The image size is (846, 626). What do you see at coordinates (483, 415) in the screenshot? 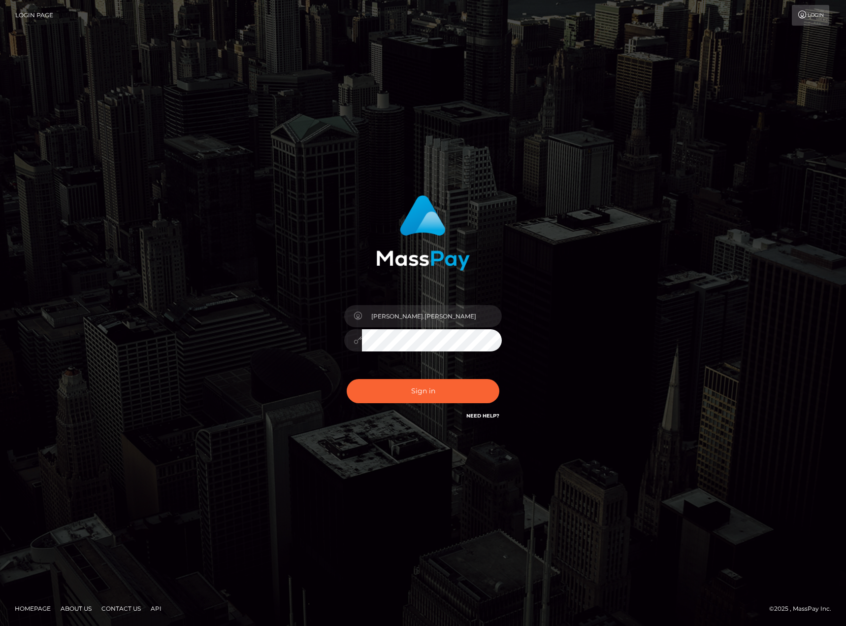
I see `a: Need Help?` at bounding box center [483, 415].